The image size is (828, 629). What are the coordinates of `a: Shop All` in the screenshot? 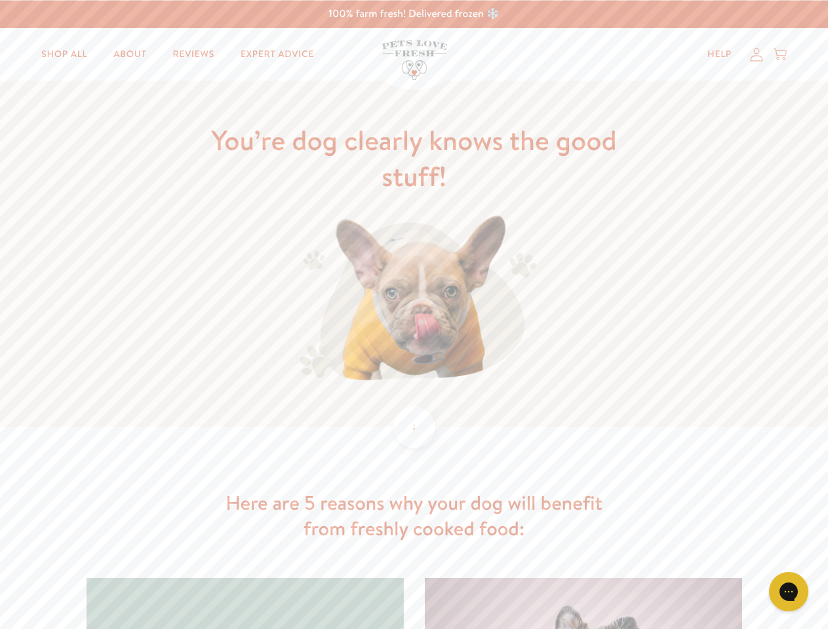 It's located at (64, 54).